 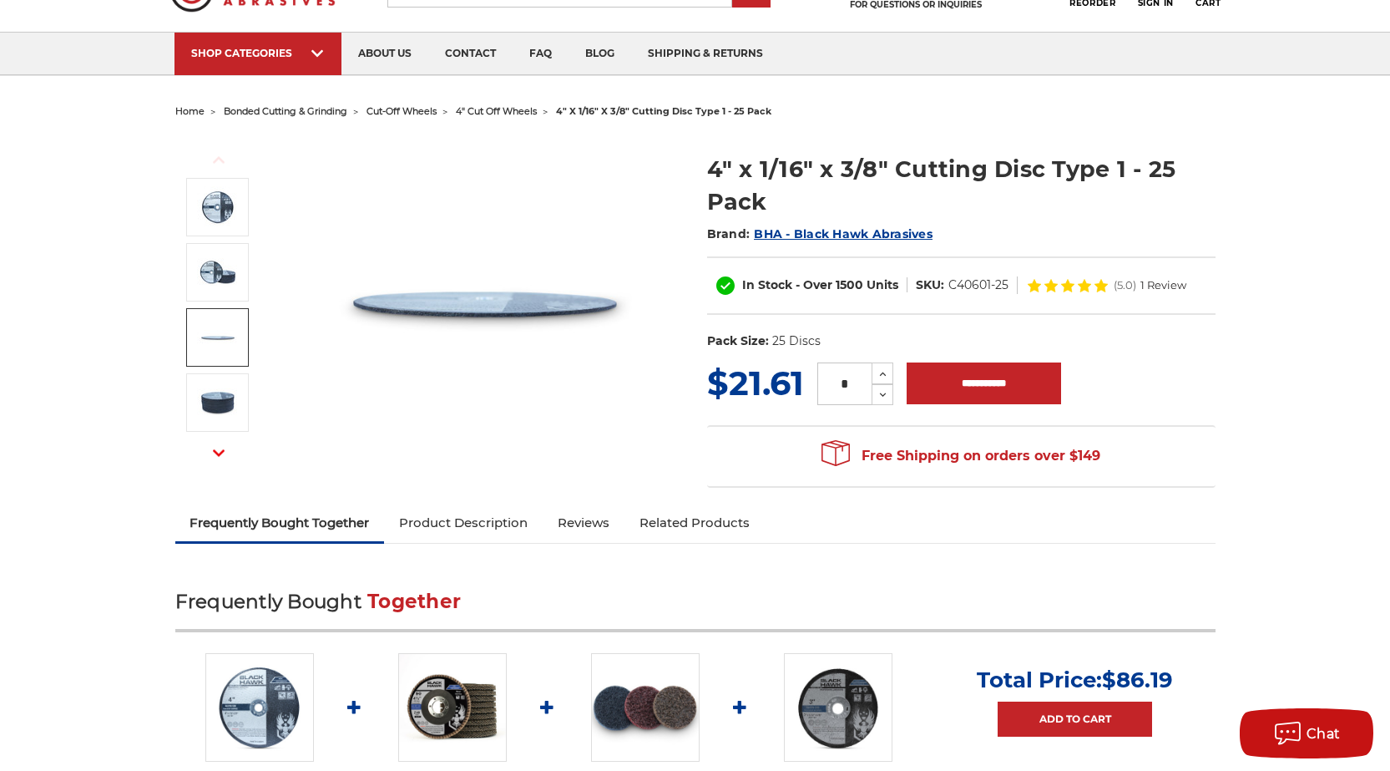 I want to click on span: - Over, so click(x=814, y=285).